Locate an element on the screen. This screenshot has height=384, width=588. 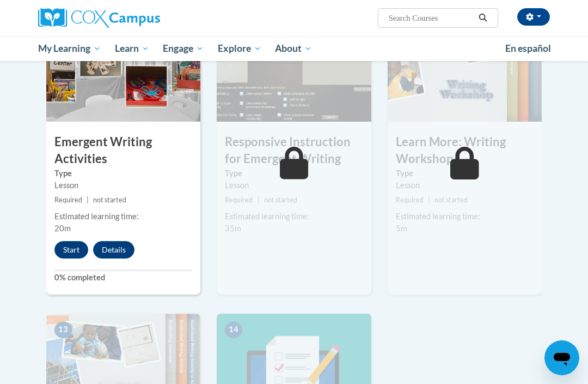
span: 35m is located at coordinates (233, 228).